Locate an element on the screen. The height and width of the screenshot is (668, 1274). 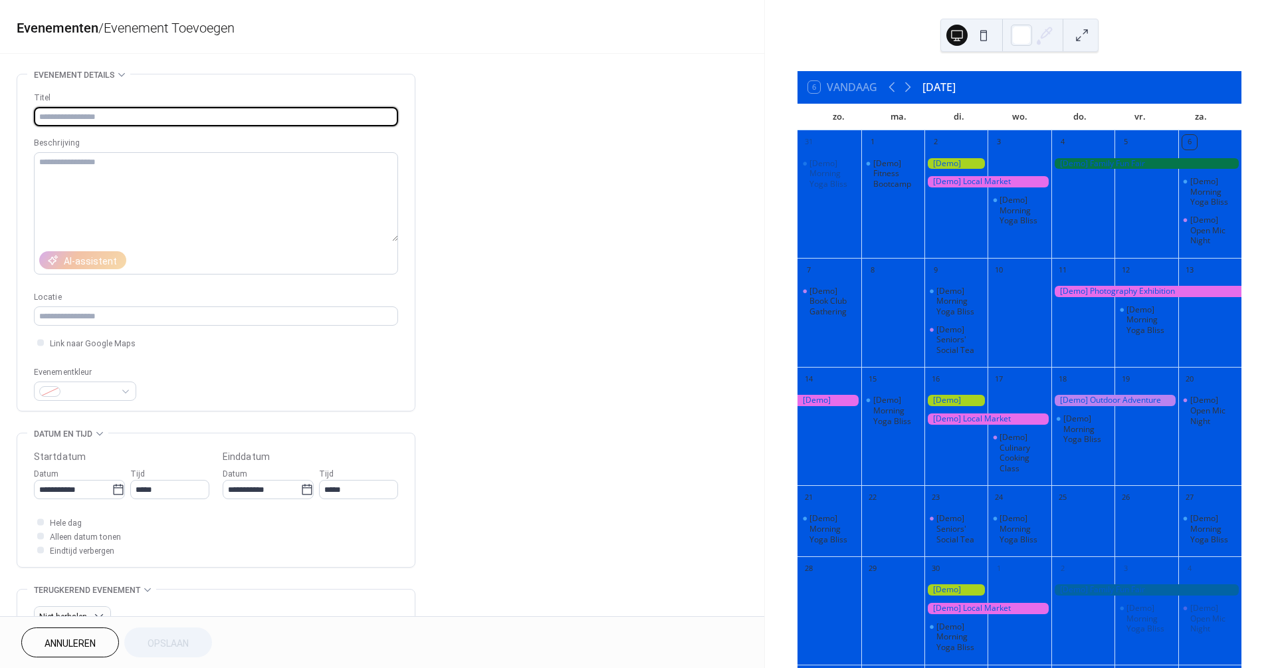
div: 22 is located at coordinates (873, 497).